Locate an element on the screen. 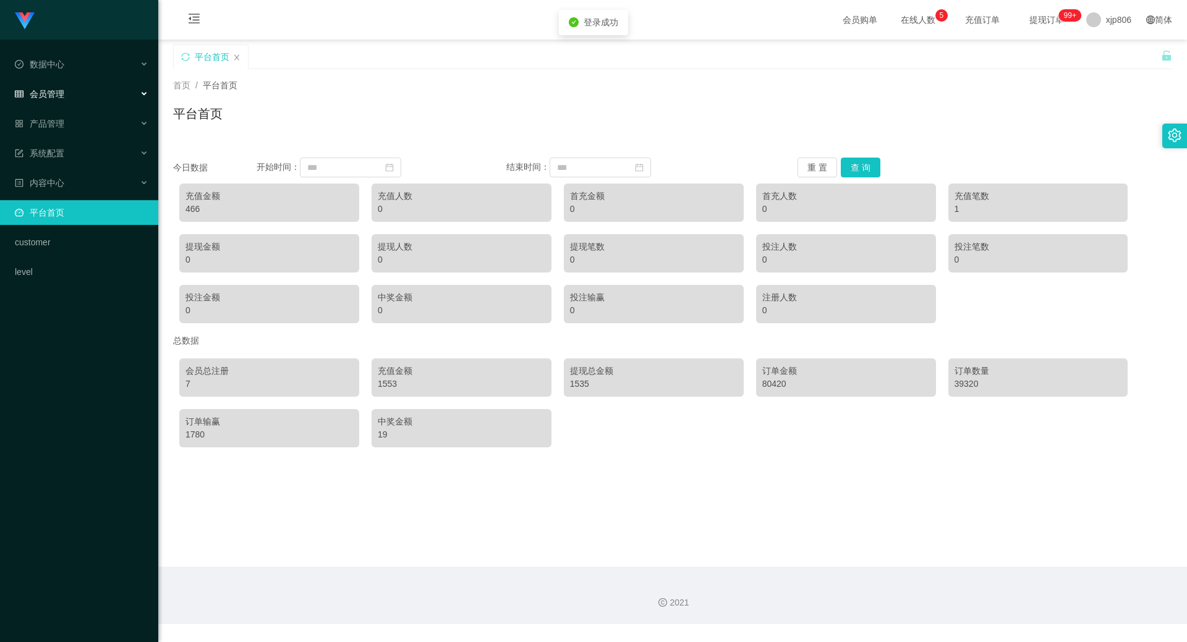 The width and height of the screenshot is (1187, 642). div: 提现笔数 is located at coordinates (653, 247).